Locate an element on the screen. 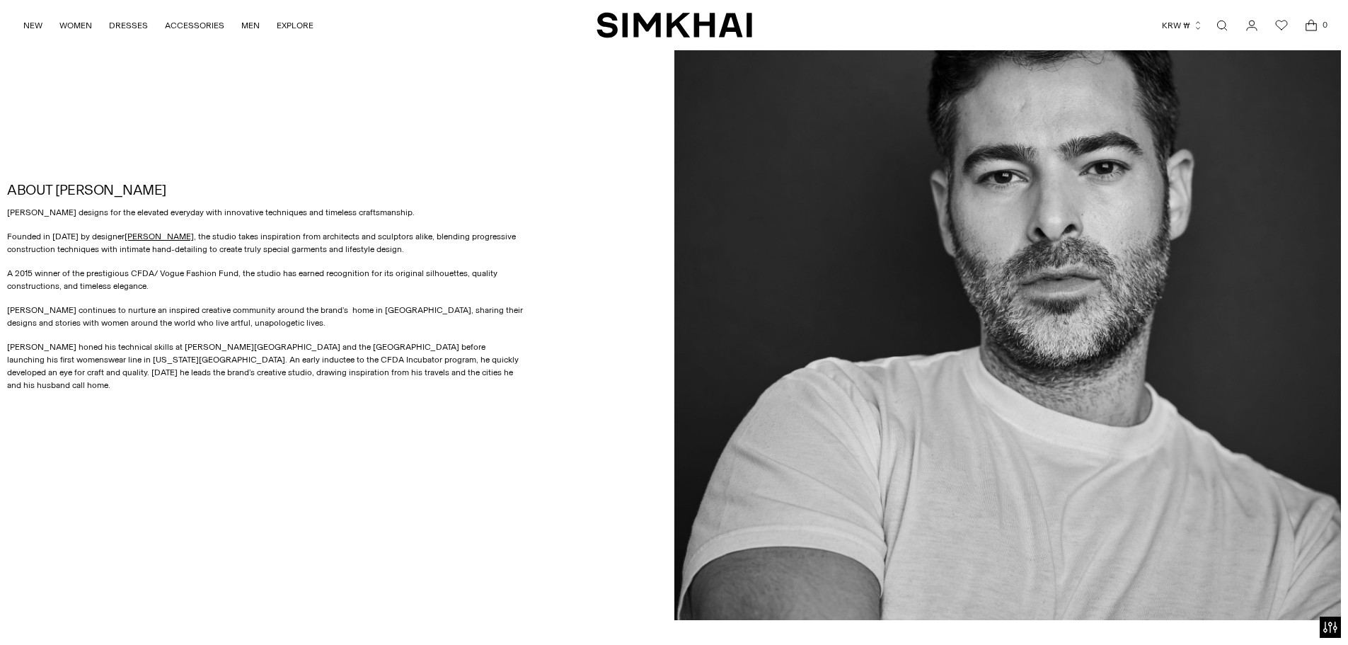  p: A 2015 winner of the prestigious CFDA/ Vogue Fashion Fund, the studio has earned recognition for ... is located at coordinates (266, 280).